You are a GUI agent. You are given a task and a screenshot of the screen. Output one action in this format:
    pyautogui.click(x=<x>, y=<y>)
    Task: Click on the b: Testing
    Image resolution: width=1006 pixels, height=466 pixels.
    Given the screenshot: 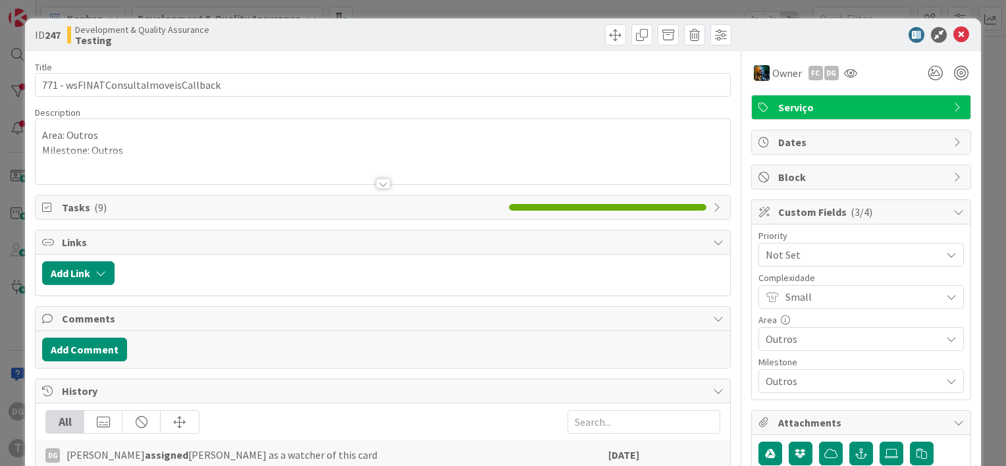 What is the action you would take?
    pyautogui.click(x=142, y=40)
    